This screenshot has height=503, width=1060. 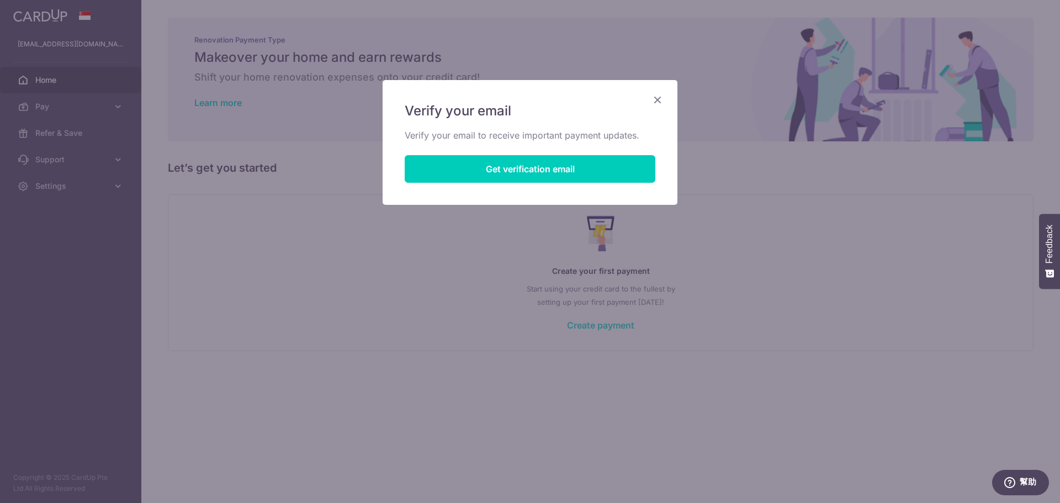 What do you see at coordinates (658, 100) in the screenshot?
I see `button: Close` at bounding box center [658, 100].